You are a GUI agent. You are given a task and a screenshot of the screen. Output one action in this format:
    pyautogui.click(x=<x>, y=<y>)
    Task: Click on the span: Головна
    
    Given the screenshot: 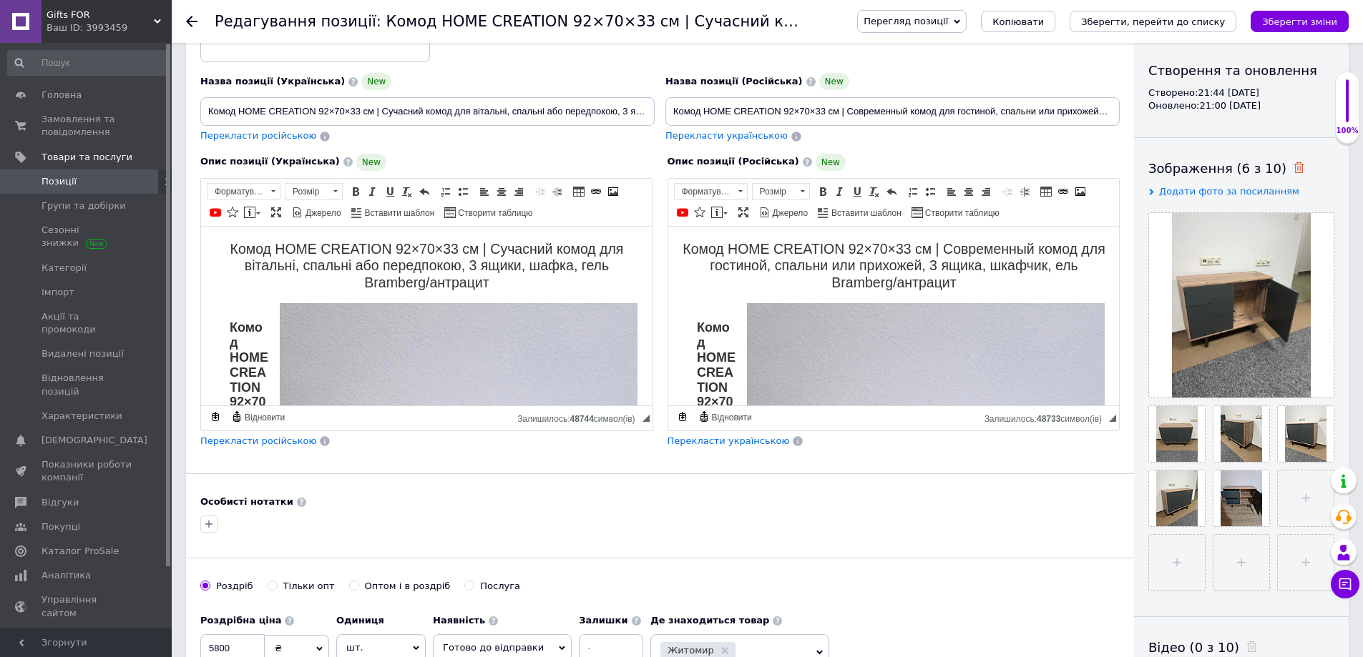 What is the action you would take?
    pyautogui.click(x=62, y=95)
    